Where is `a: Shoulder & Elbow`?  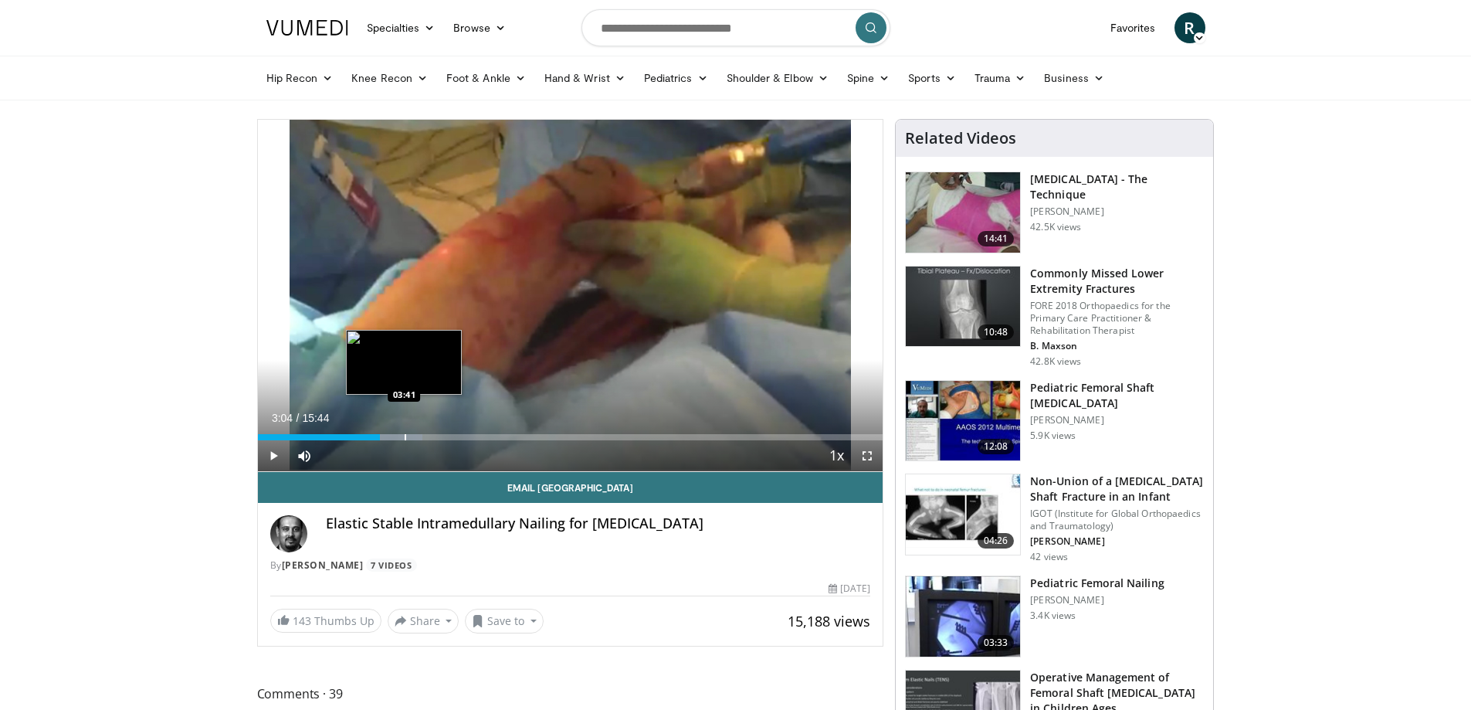
a: Shoulder & Elbow is located at coordinates (777, 78).